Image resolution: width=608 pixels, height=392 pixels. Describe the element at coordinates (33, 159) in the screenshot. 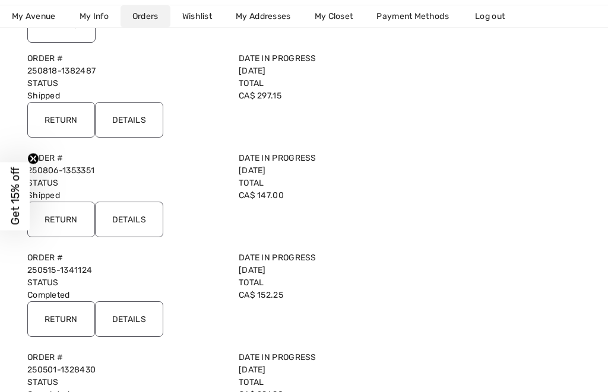

I see `button: Close teaser` at that location.